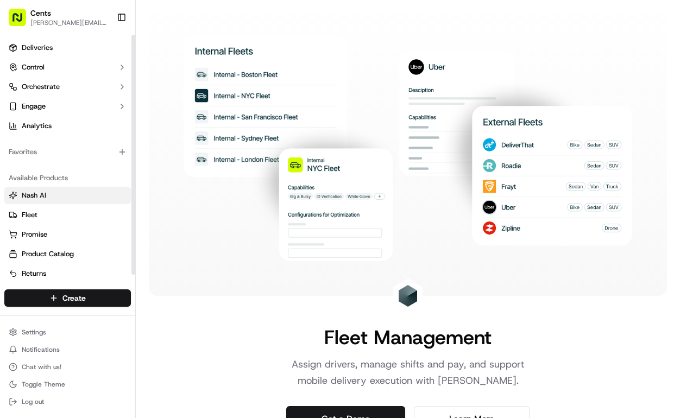 Image resolution: width=680 pixels, height=418 pixels. Describe the element at coordinates (408, 296) in the screenshot. I see `img: Landing Page Icon` at that location.